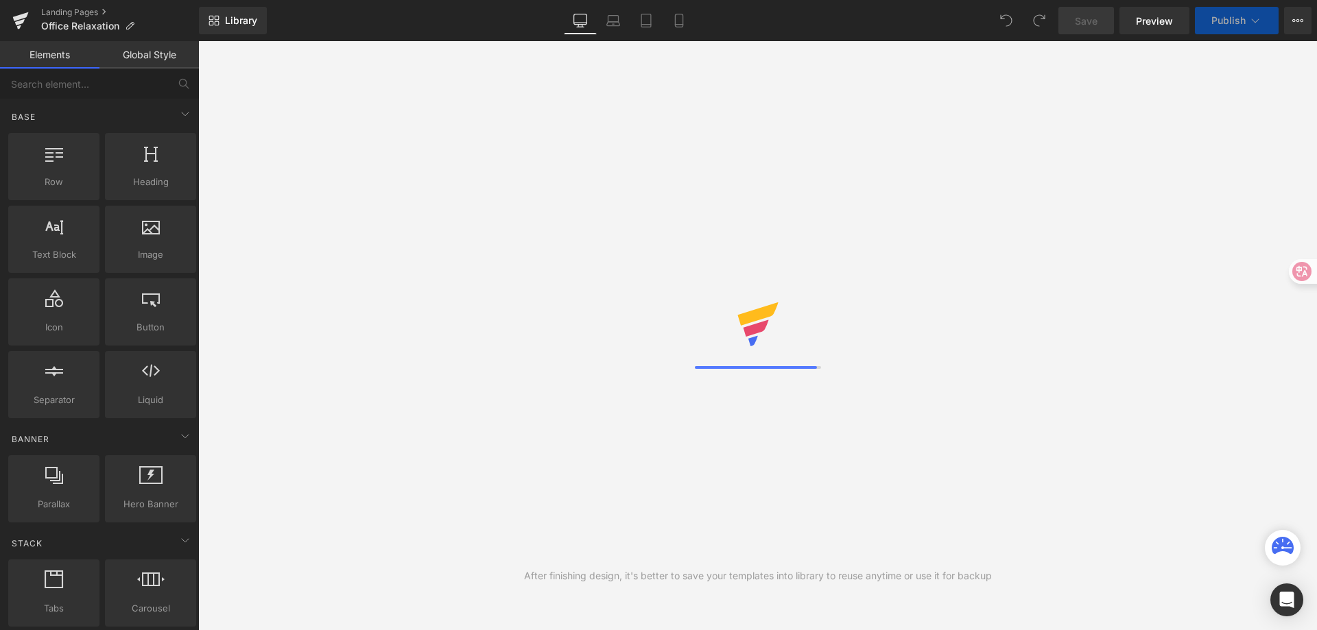  I want to click on span: Tabs, so click(53, 608).